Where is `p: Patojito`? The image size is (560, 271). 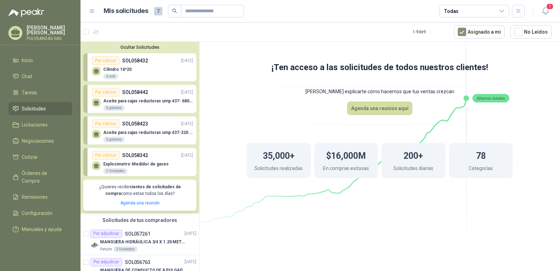
p: Patojito is located at coordinates (106, 249).